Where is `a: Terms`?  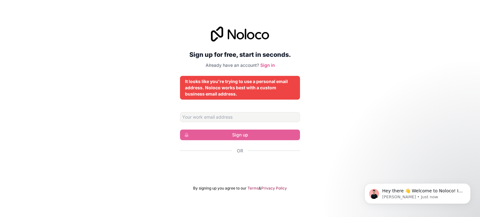
a: Terms is located at coordinates (253, 189).